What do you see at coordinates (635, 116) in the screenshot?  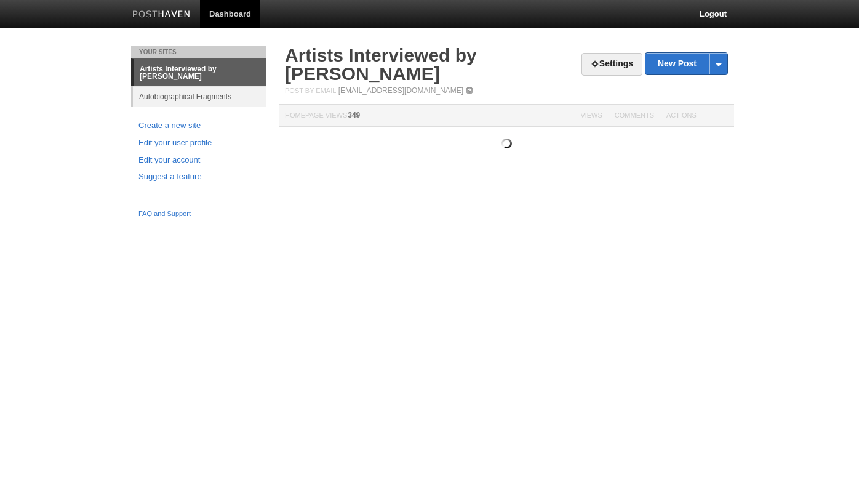 I see `th: Comments` at bounding box center [635, 116].